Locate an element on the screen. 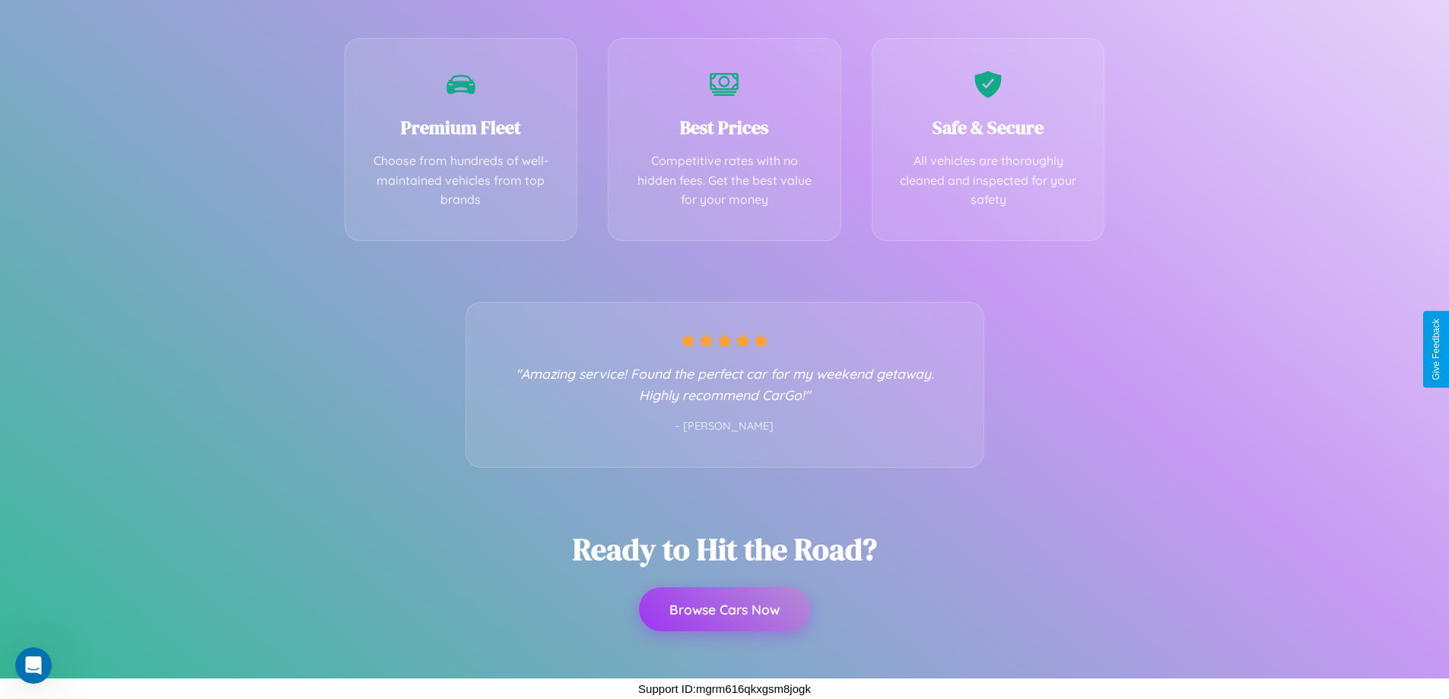 This screenshot has width=1449, height=699. h3: Safe & Secure is located at coordinates (988, 127).